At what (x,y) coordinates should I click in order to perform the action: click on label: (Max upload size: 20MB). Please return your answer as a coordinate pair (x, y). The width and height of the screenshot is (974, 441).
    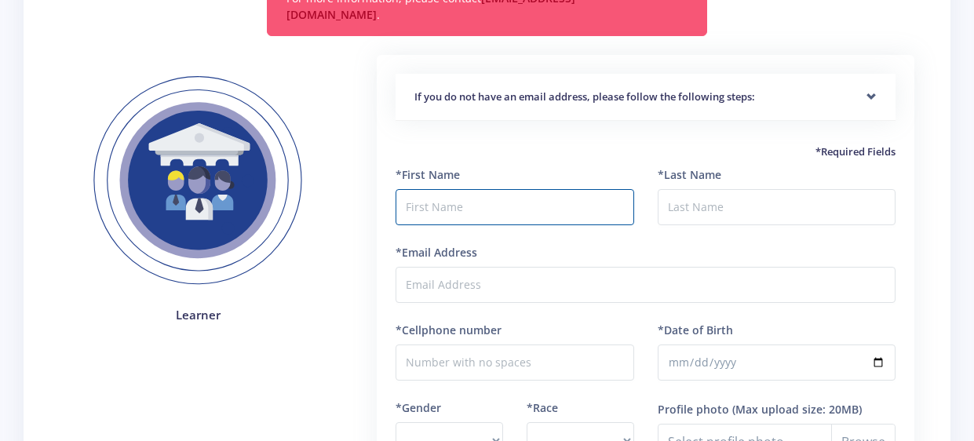
    Looking at the image, I should click on (796, 409).